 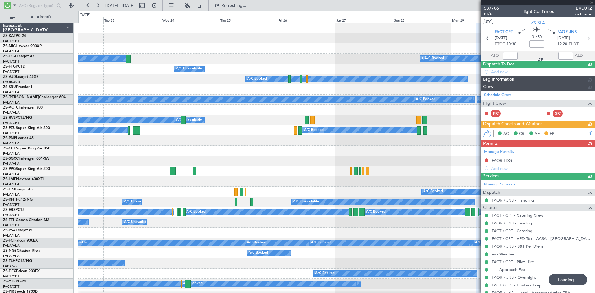 What do you see at coordinates (580, 56) in the screenshot?
I see `span: ALDT` at bounding box center [580, 56].